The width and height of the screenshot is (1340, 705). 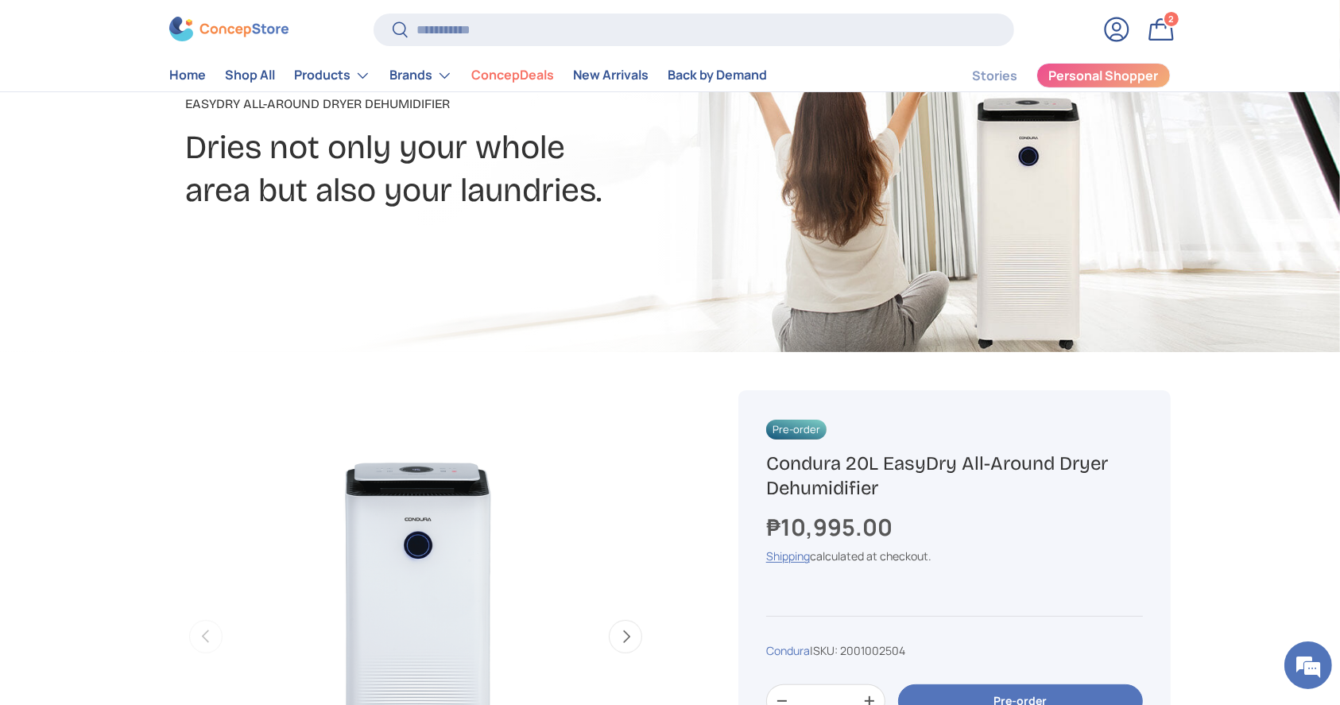 What do you see at coordinates (610, 75) in the screenshot?
I see `a: New Arrivals` at bounding box center [610, 75].